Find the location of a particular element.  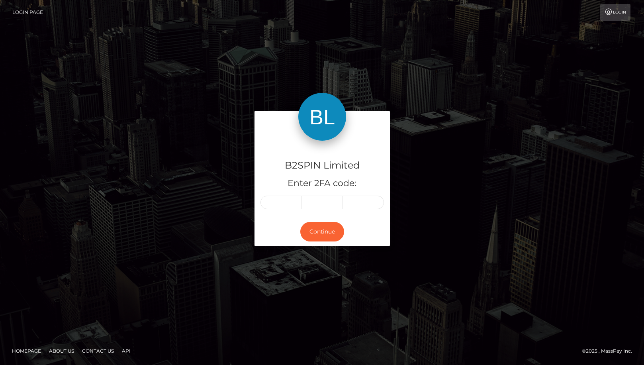

a: Homepage is located at coordinates (26, 351).